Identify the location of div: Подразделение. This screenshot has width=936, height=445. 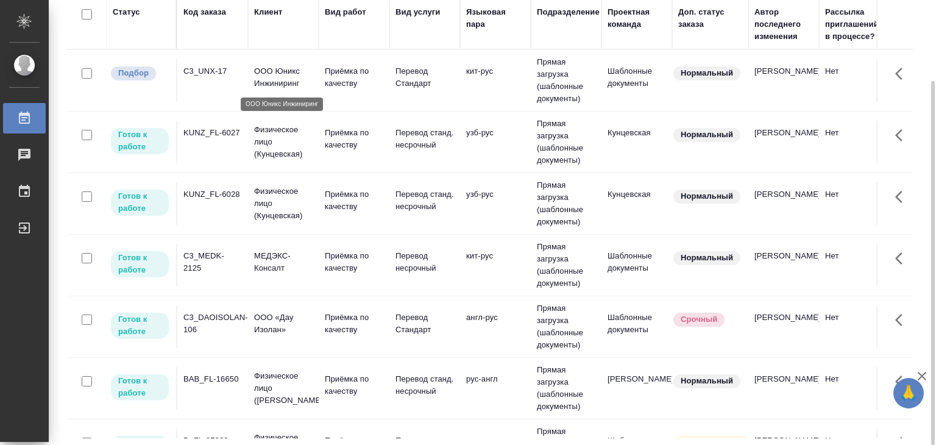
(568, 12).